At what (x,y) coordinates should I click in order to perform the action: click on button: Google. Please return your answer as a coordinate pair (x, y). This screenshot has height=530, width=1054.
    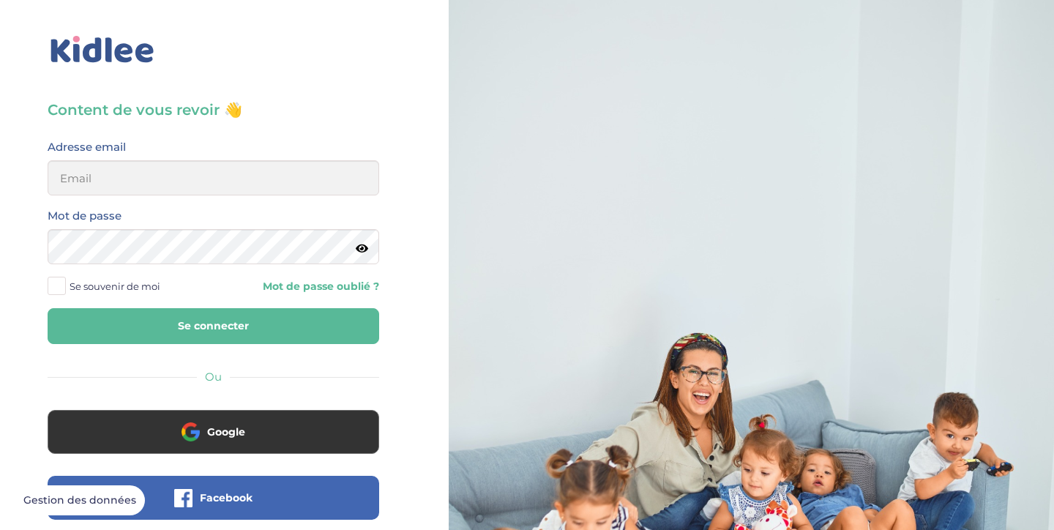
    Looking at the image, I should click on (213, 432).